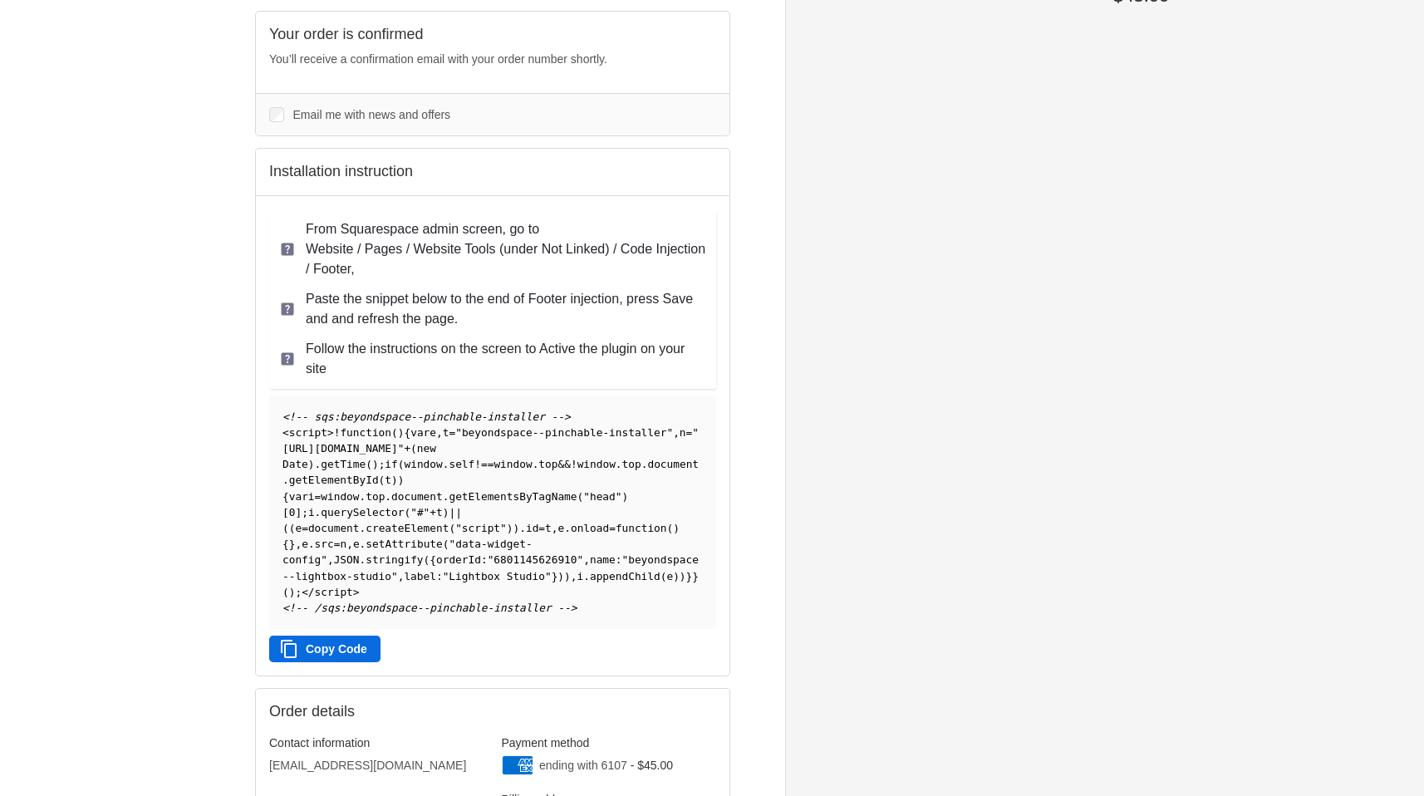 This screenshot has height=796, width=1424. I want to click on span: querySelector, so click(362, 512).